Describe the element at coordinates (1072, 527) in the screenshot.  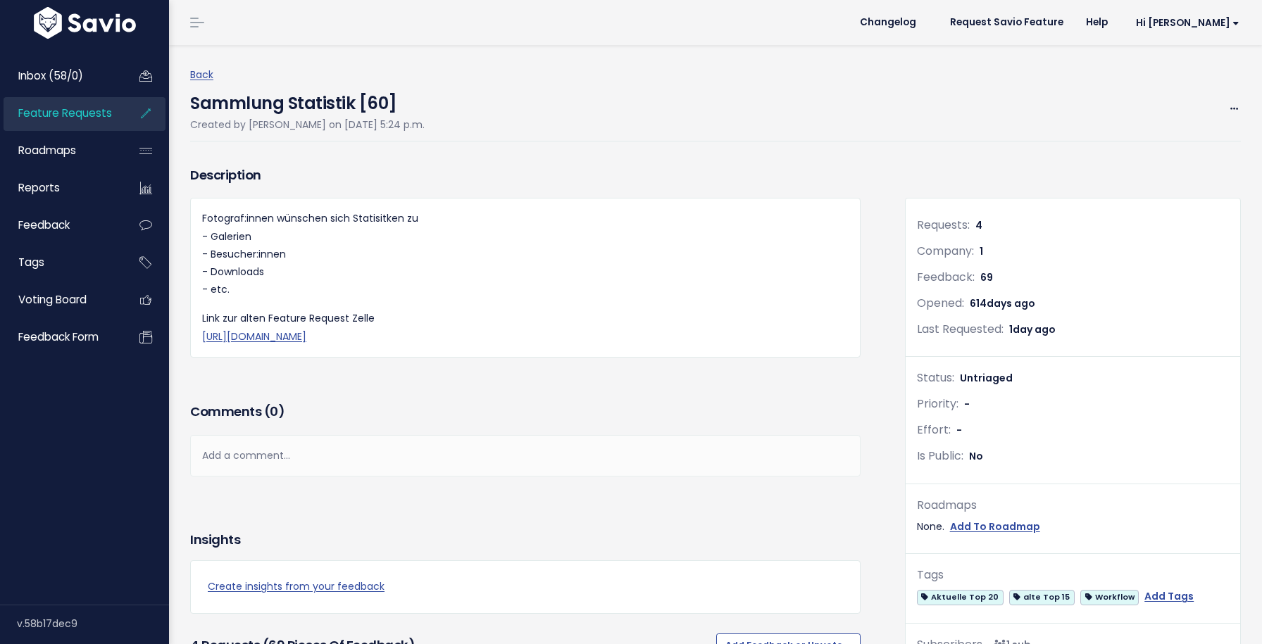
I see `div: None.` at that location.